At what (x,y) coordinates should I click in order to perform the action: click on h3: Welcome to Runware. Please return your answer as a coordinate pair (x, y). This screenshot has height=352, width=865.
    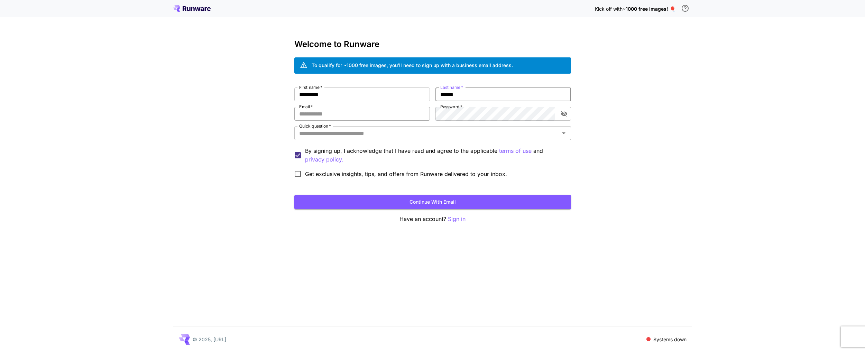
    Looking at the image, I should click on (433, 44).